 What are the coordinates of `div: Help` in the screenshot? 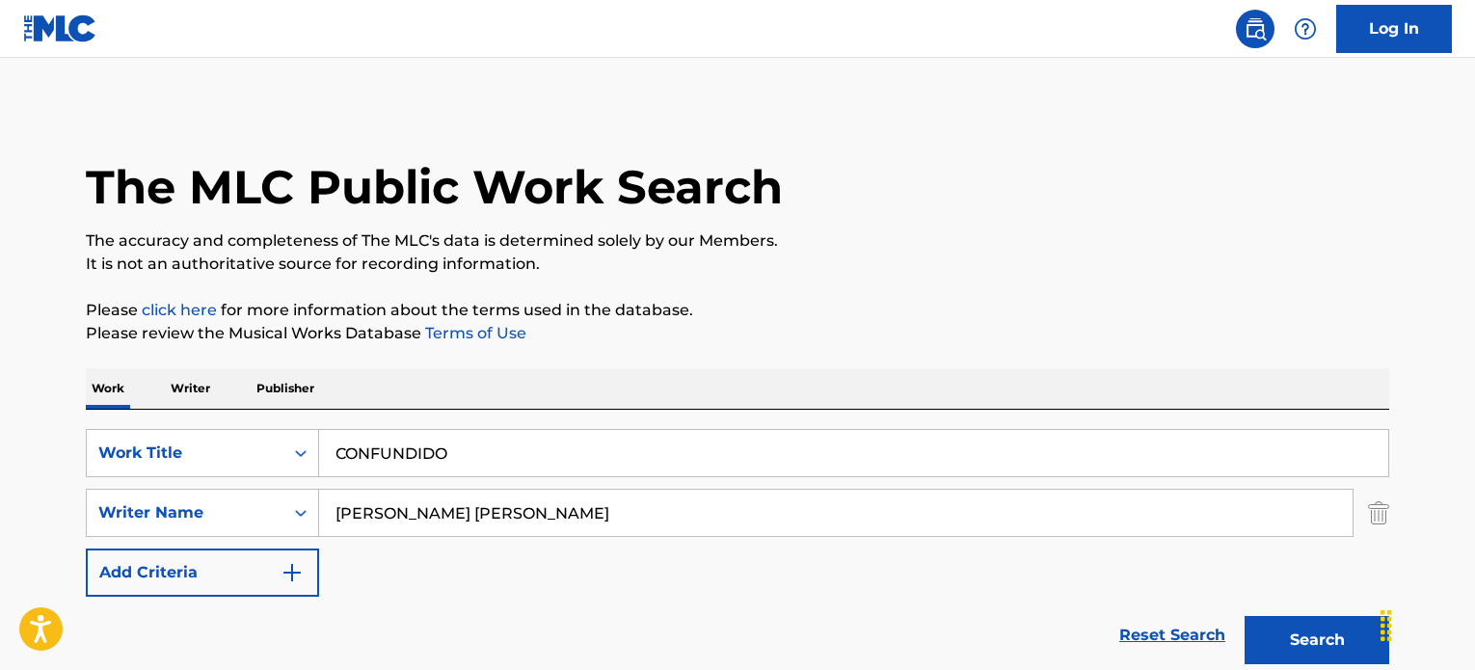 It's located at (1305, 29).